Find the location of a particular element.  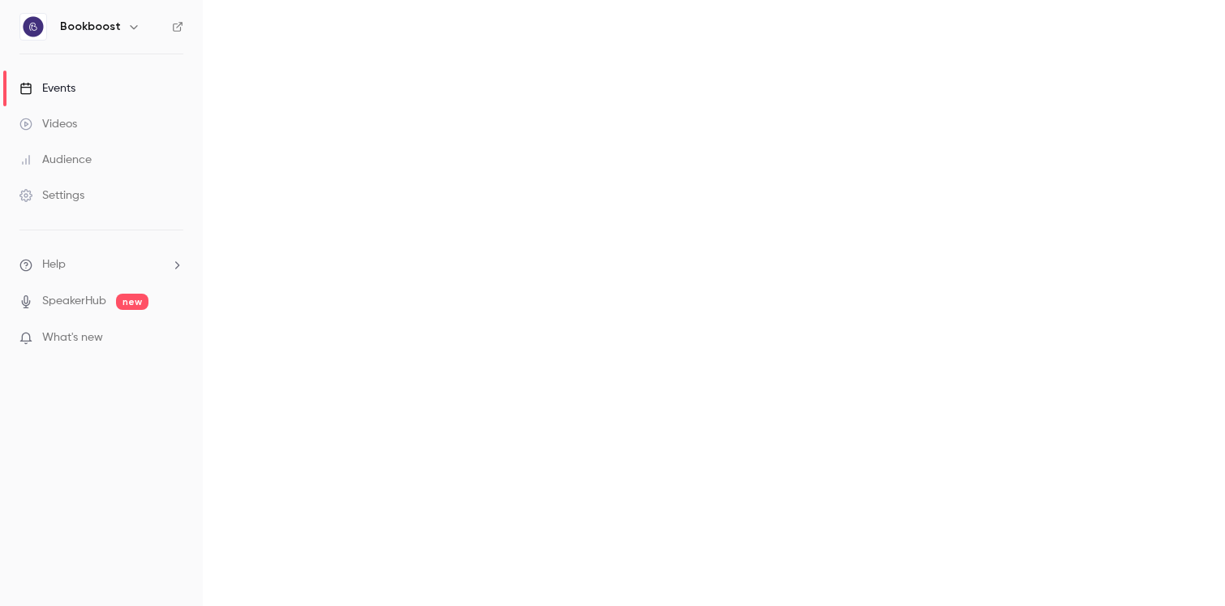

div: Audience is located at coordinates (55, 160).